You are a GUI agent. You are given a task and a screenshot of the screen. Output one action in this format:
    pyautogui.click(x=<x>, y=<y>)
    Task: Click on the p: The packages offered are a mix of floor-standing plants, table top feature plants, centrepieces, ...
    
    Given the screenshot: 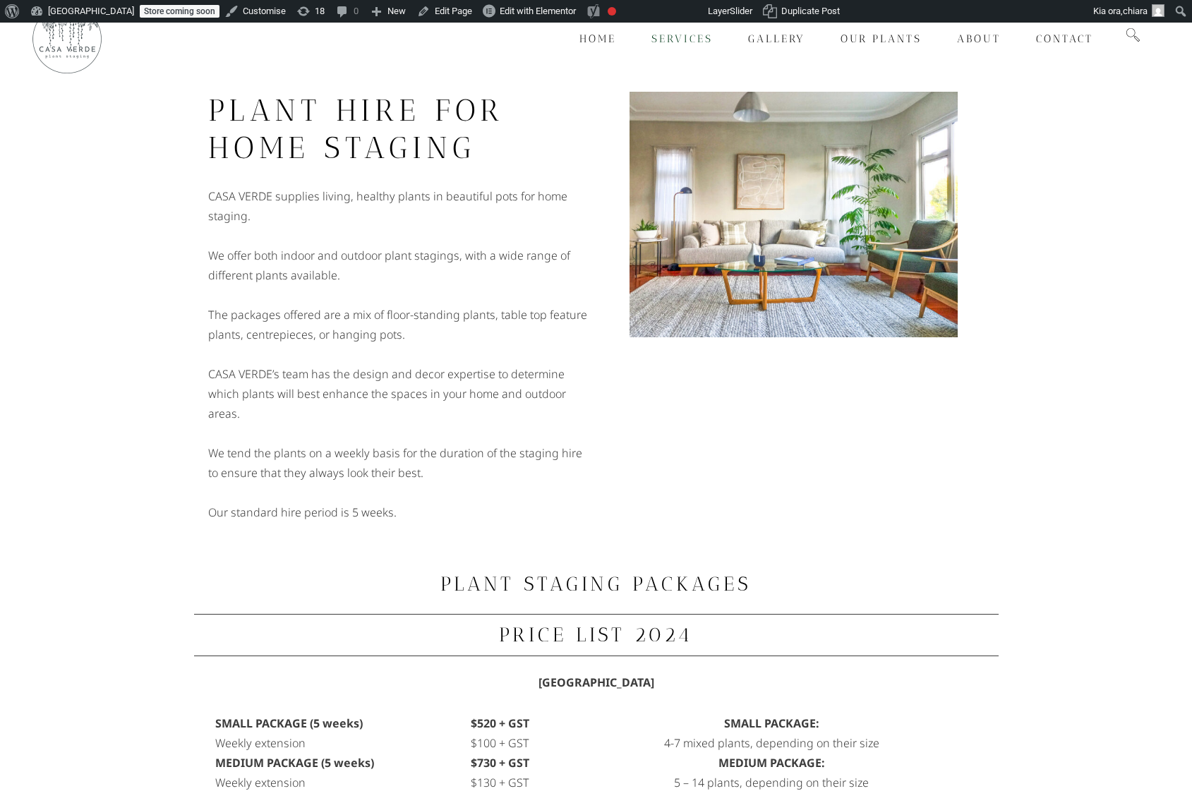 What is the action you would take?
    pyautogui.click(x=399, y=325)
    